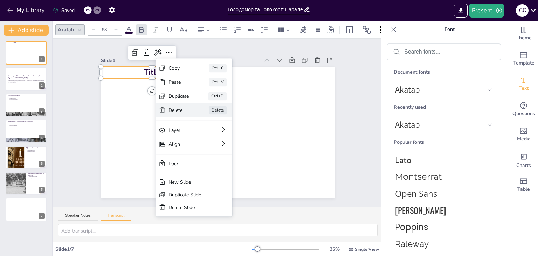 The width and height of the screenshot is (538, 256). I want to click on div: Copy, so click(179, 68).